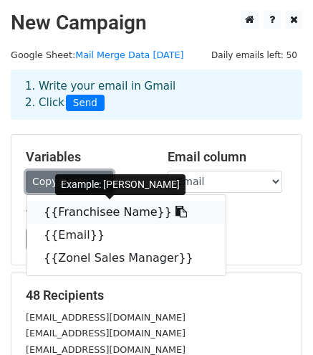  What do you see at coordinates (126, 212) in the screenshot?
I see `a: {{Franchisee Name}}` at bounding box center [126, 212].